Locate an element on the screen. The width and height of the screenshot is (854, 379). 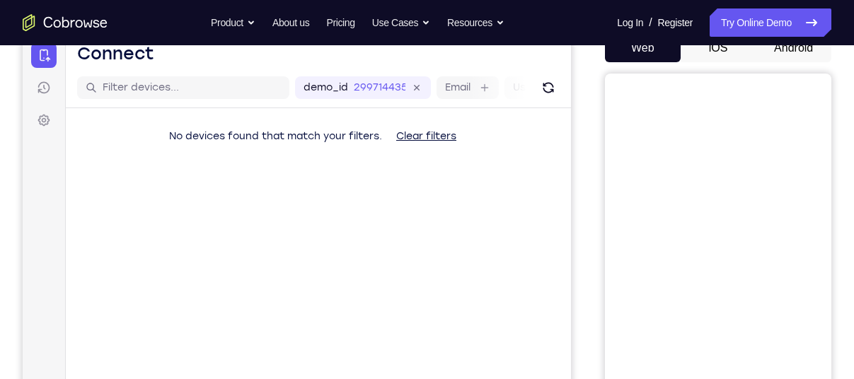
label: demo_id is located at coordinates (303, 54).